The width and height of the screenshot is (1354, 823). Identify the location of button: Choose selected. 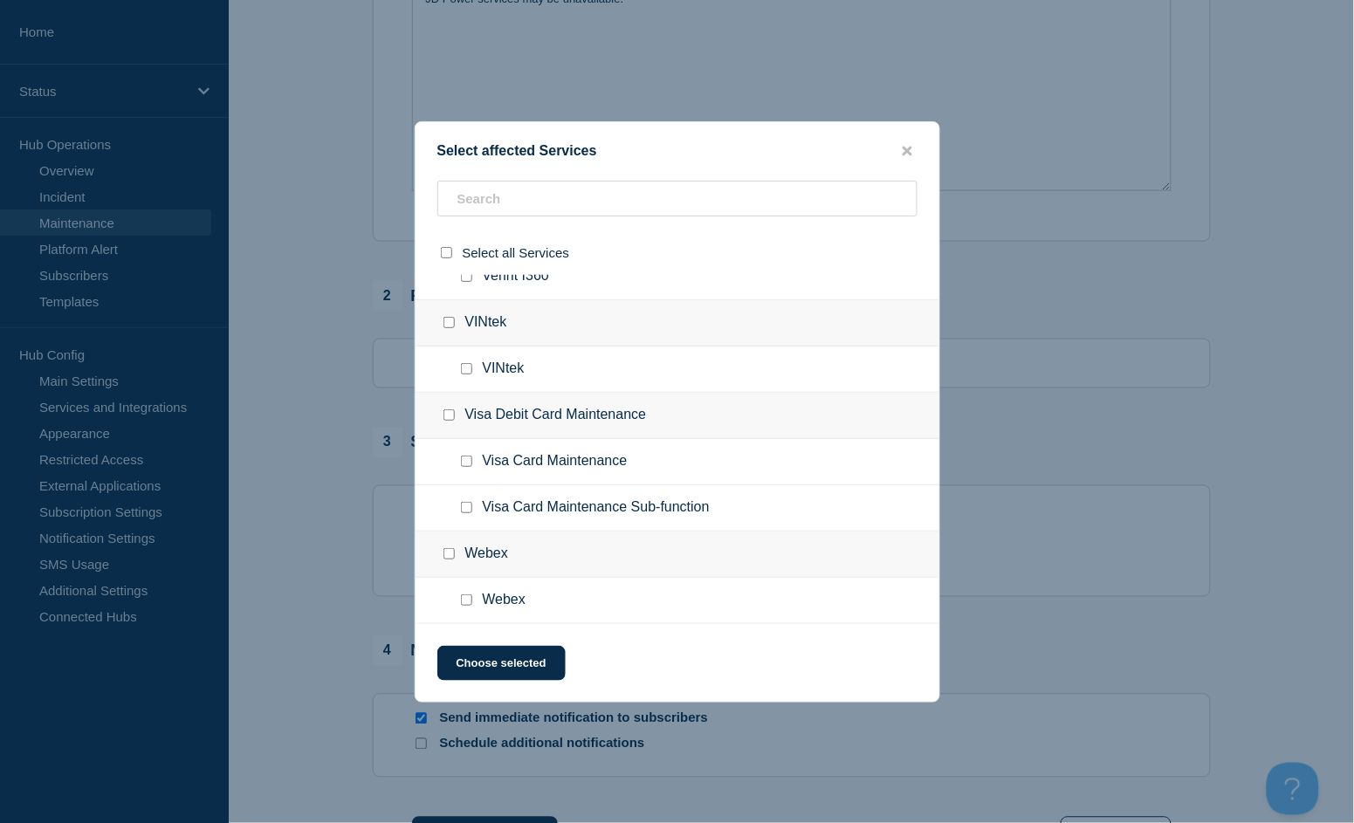
(501, 663).